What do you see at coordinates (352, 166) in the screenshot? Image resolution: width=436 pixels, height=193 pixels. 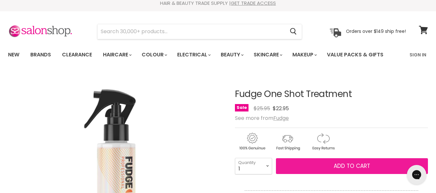 I see `span: Add to cart` at bounding box center [352, 166].